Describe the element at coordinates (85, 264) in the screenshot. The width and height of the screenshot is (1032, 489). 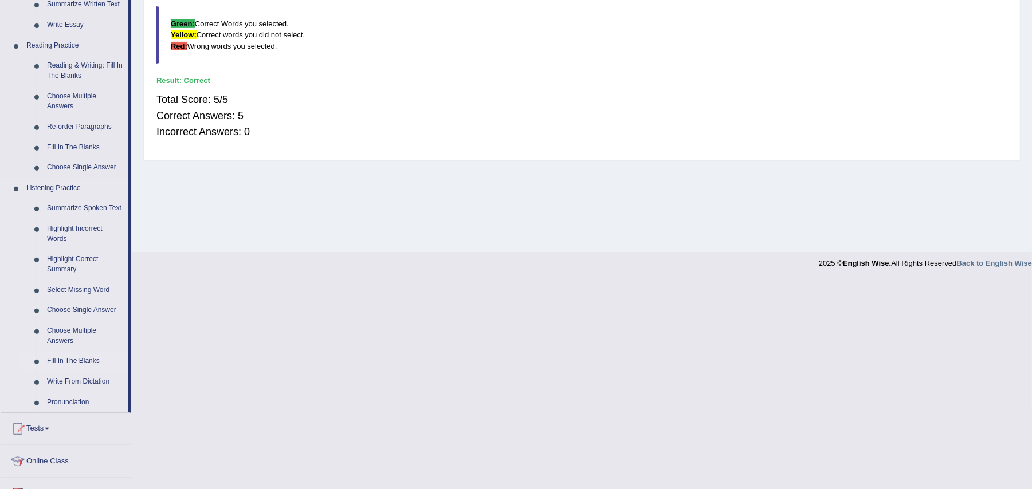
I see `a: Highlight Correct Summary` at that location.